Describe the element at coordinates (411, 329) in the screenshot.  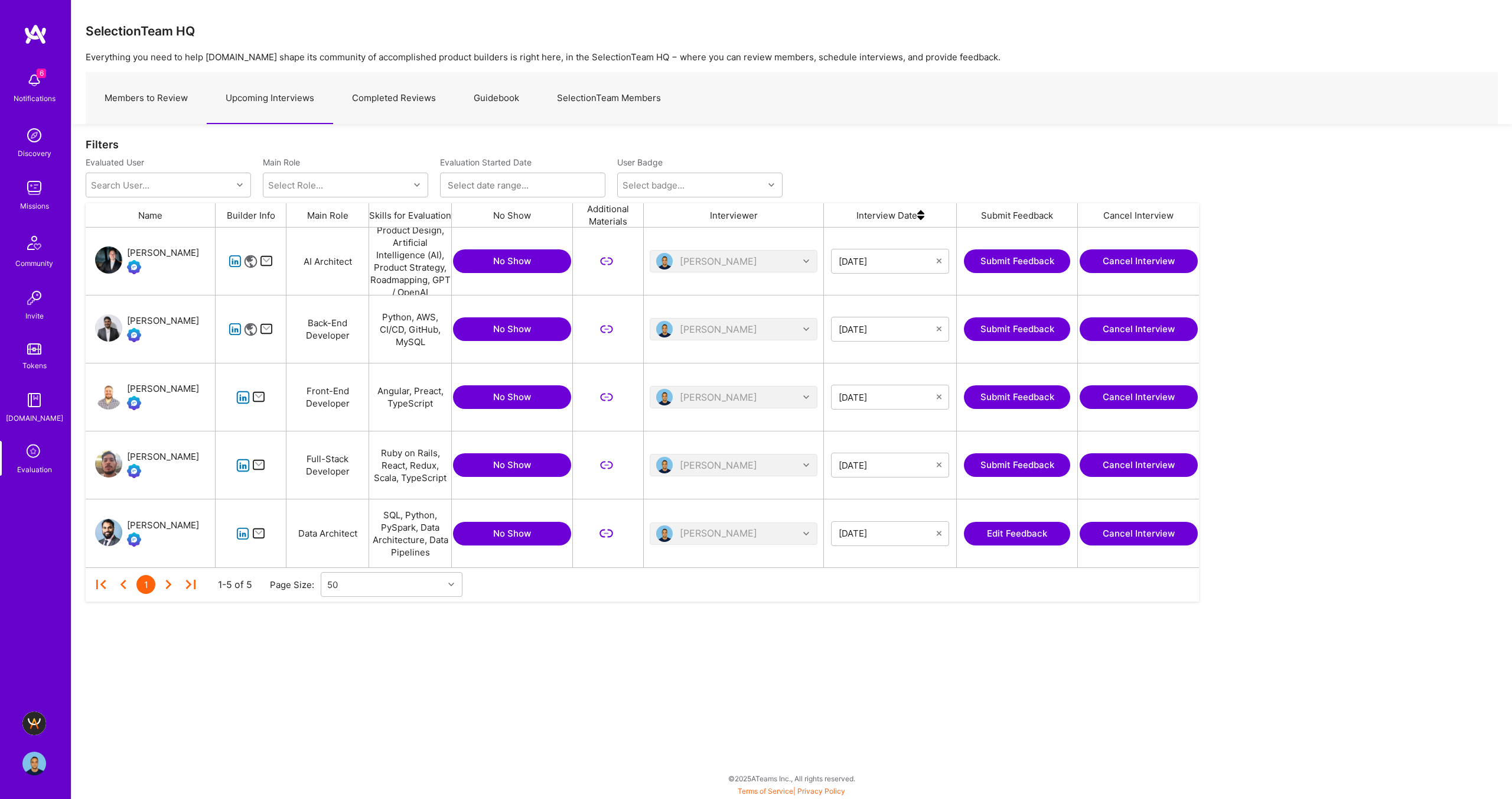
I see `div: Python, AWS, CI/CD, GitHub, MySQL` at that location.